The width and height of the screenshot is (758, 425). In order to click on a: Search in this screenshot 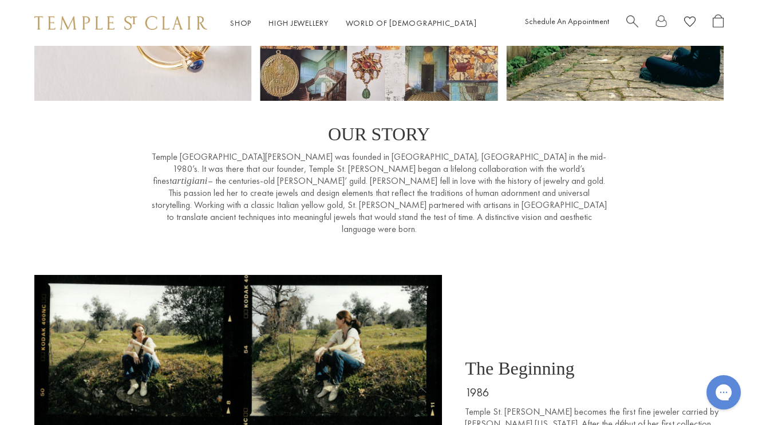, I will do `click(632, 23)`.